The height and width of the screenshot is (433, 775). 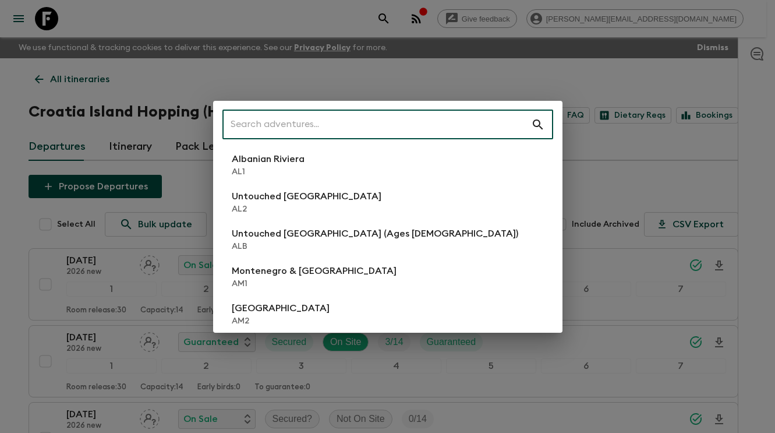 What do you see at coordinates (281, 321) in the screenshot?
I see `p: AM2` at bounding box center [281, 321].